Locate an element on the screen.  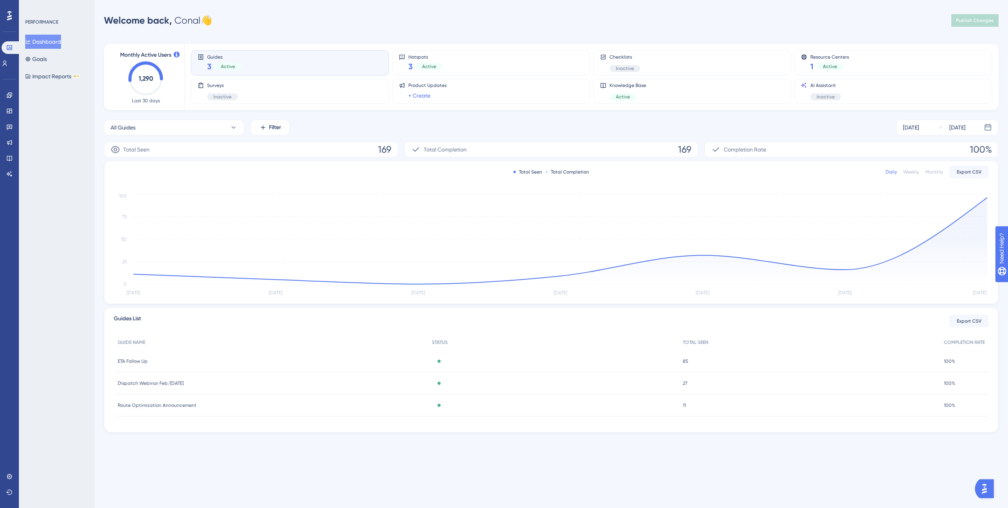
span: Surveys is located at coordinates (223, 85).